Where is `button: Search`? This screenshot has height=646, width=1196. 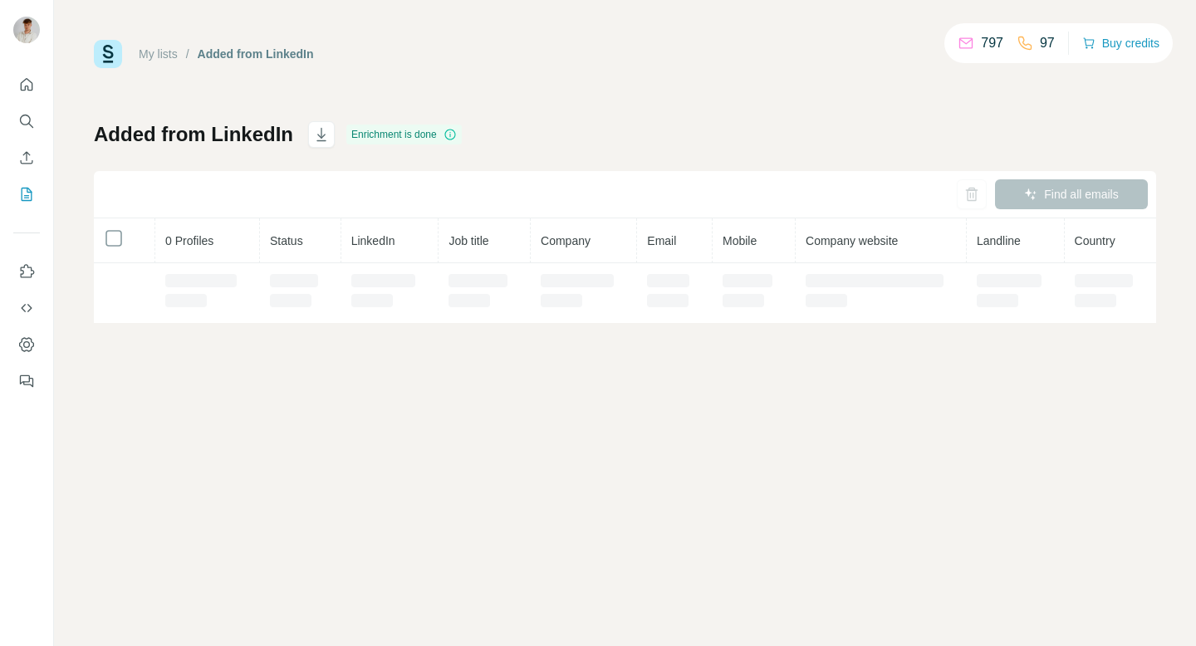 button: Search is located at coordinates (27, 121).